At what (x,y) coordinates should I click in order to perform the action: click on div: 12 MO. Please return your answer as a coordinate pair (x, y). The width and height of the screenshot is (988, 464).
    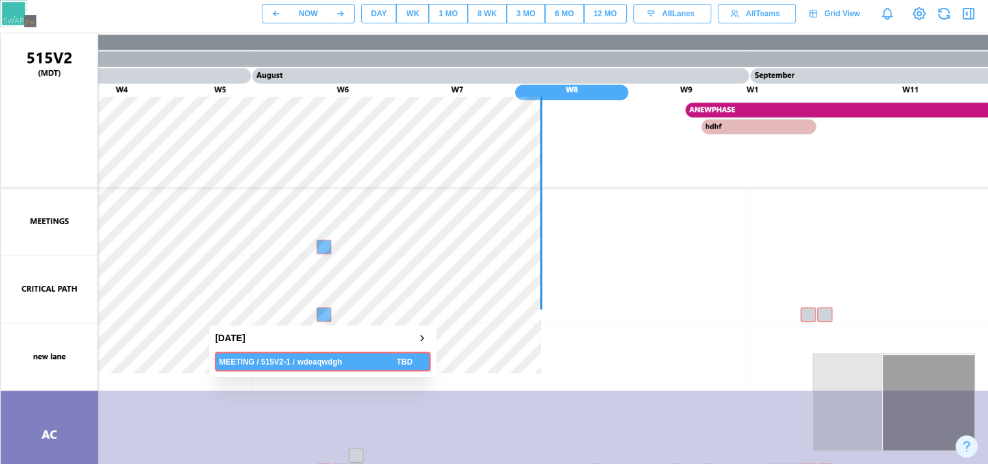
    Looking at the image, I should click on (605, 14).